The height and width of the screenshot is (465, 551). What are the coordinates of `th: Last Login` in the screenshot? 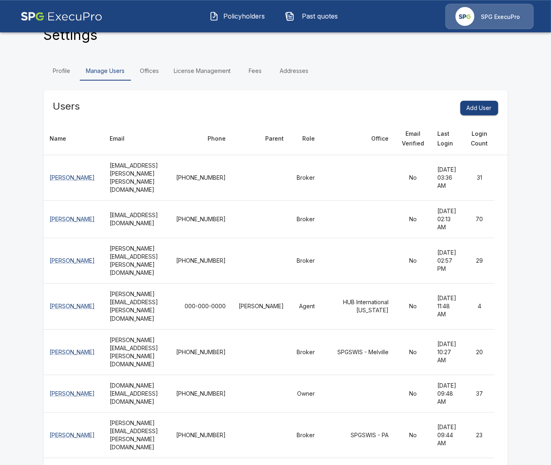 It's located at (448, 139).